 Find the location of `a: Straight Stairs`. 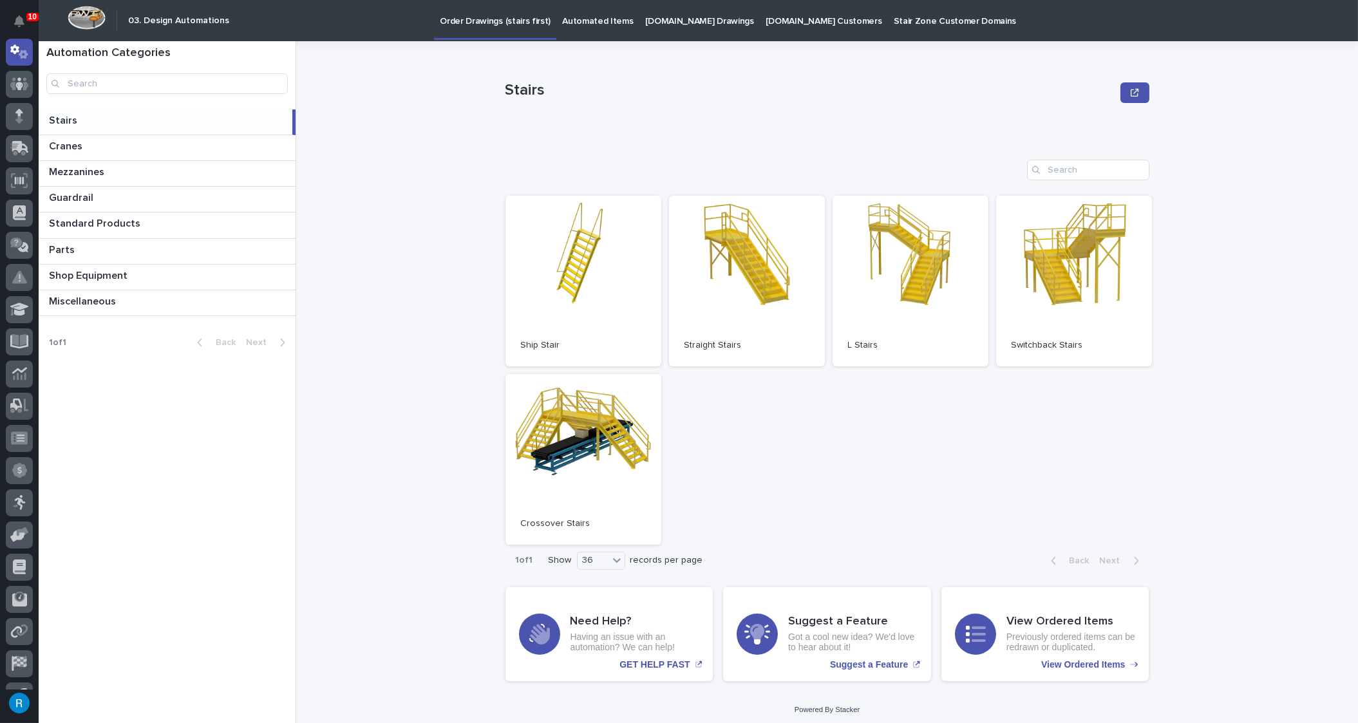

a: Straight Stairs is located at coordinates (747, 281).